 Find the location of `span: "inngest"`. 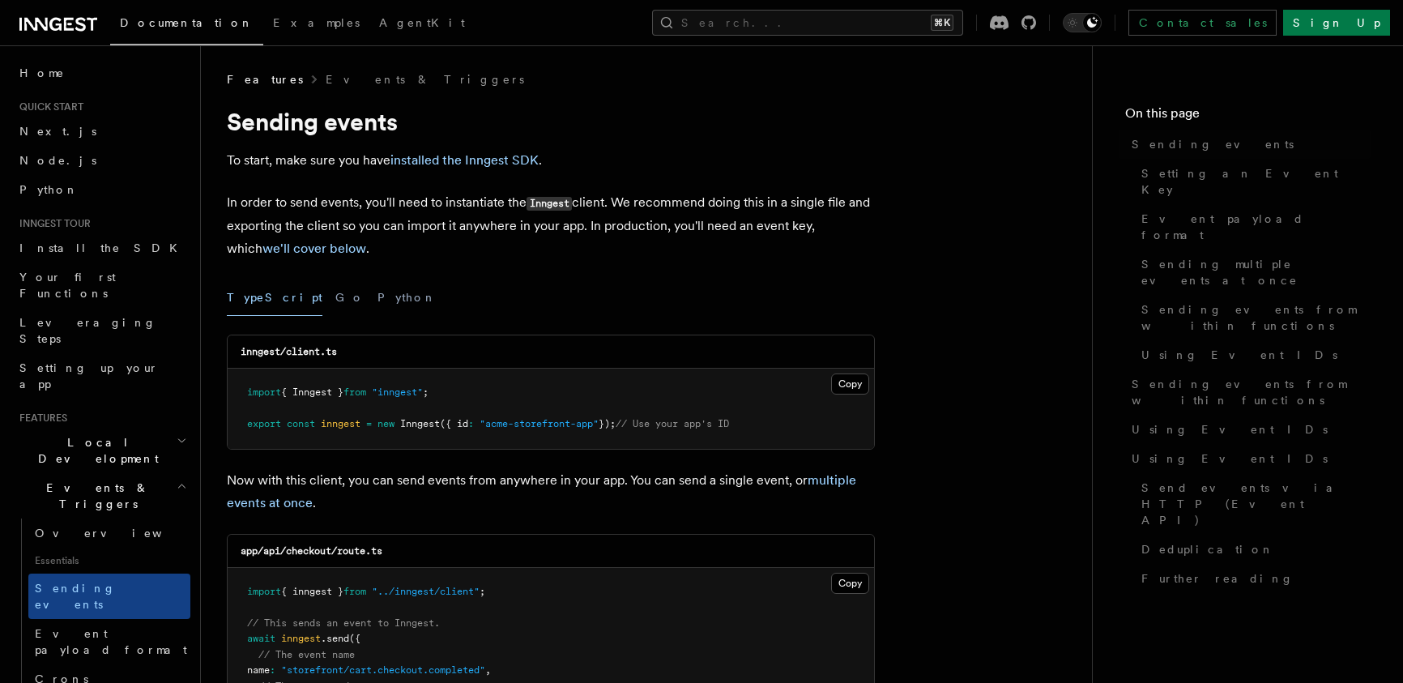

span: "inngest" is located at coordinates (397, 392).